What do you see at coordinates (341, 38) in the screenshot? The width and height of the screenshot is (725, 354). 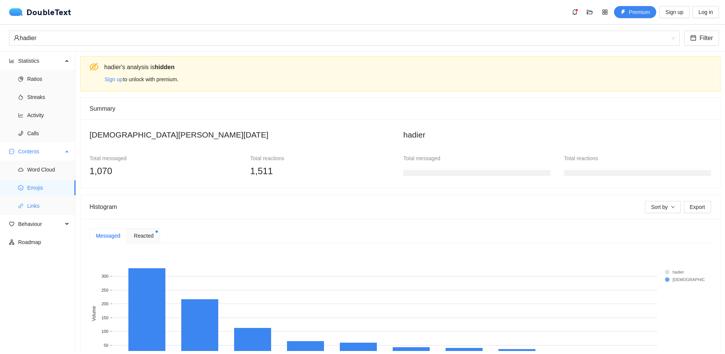 I see `div: ‏‎hadier‎‏` at bounding box center [341, 38].